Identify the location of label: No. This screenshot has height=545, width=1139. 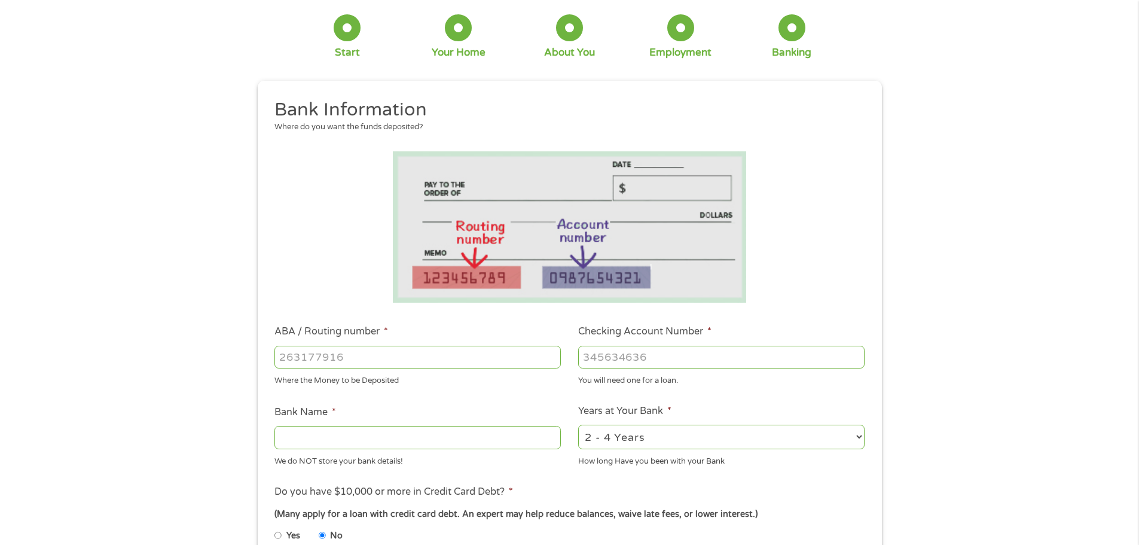
(336, 536).